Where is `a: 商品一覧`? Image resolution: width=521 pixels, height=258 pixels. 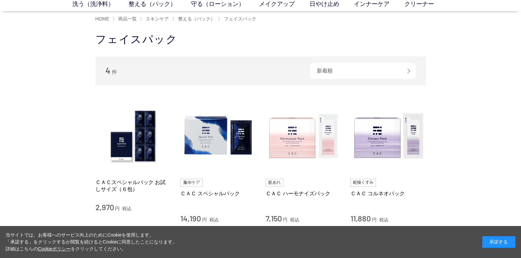 a: 商品一覧 is located at coordinates (127, 19).